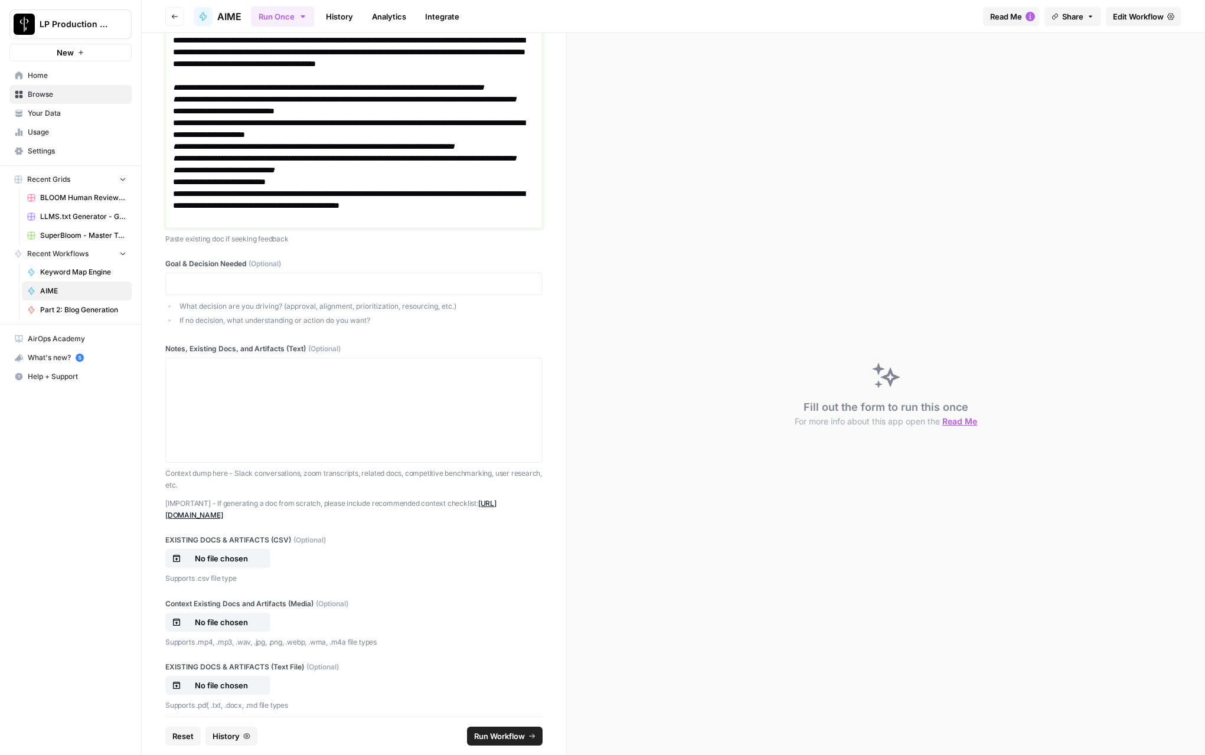 This screenshot has height=755, width=1205. Describe the element at coordinates (442, 17) in the screenshot. I see `a: Integrate` at that location.